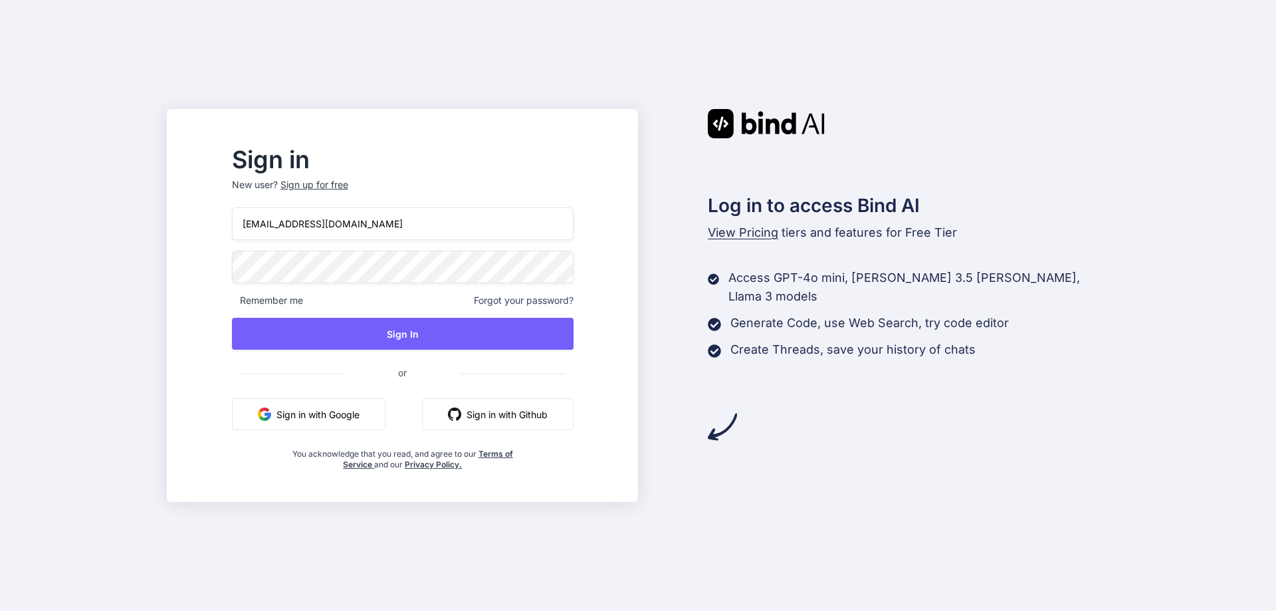 This screenshot has width=1276, height=611. What do you see at coordinates (267, 300) in the screenshot?
I see `span: Remember me` at bounding box center [267, 300].